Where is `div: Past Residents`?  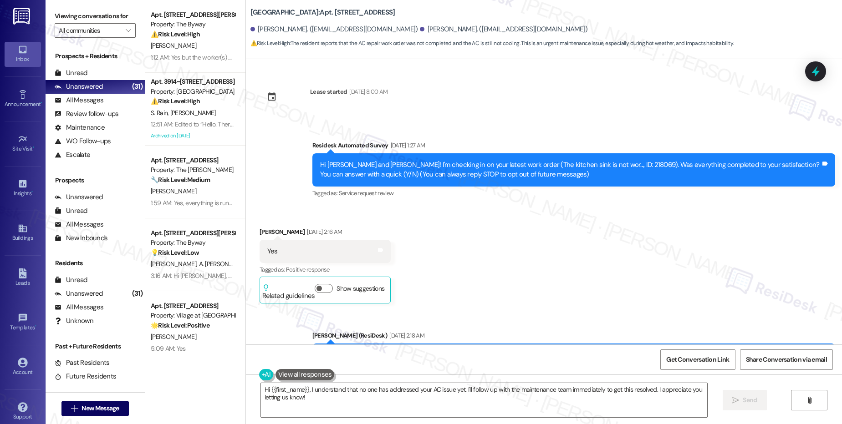 div: Past Residents is located at coordinates (82, 363).